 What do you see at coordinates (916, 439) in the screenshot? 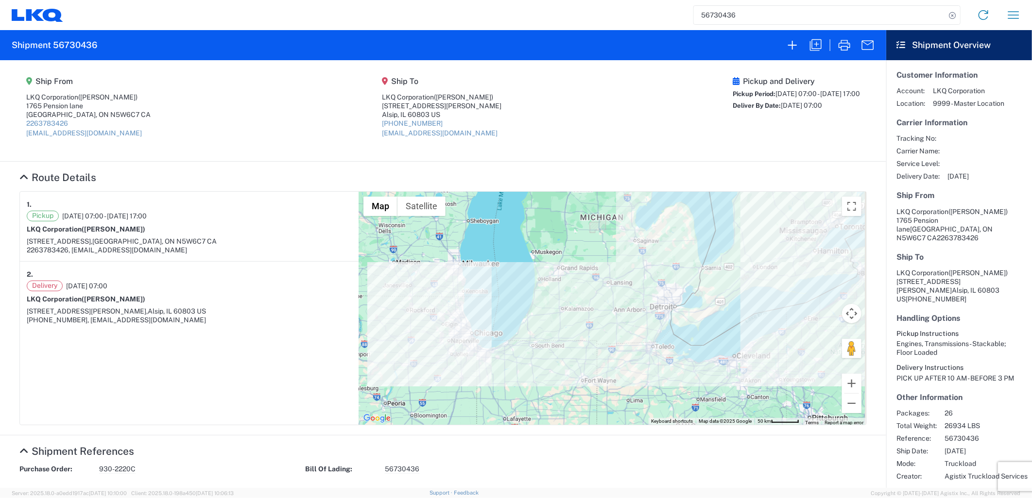
I see `span: Reference:` at bounding box center [916, 439].